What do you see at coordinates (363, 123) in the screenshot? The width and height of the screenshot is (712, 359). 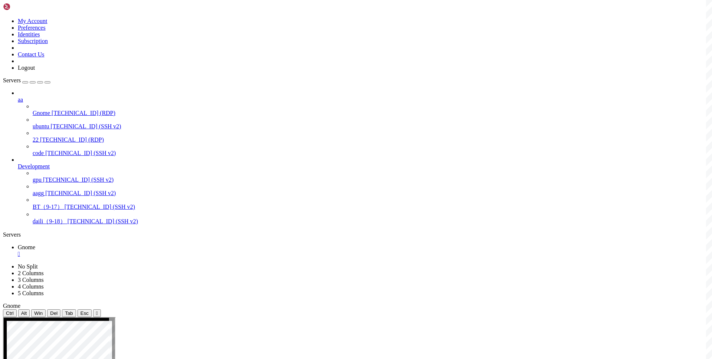 I see `li: aa` at bounding box center [363, 123].